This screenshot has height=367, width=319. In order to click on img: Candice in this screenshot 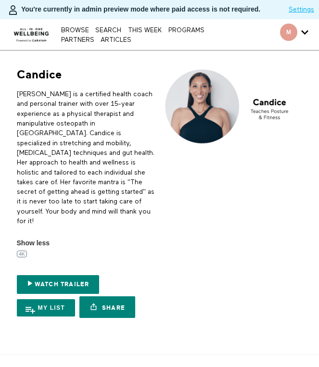, I will do `click(233, 106)`.